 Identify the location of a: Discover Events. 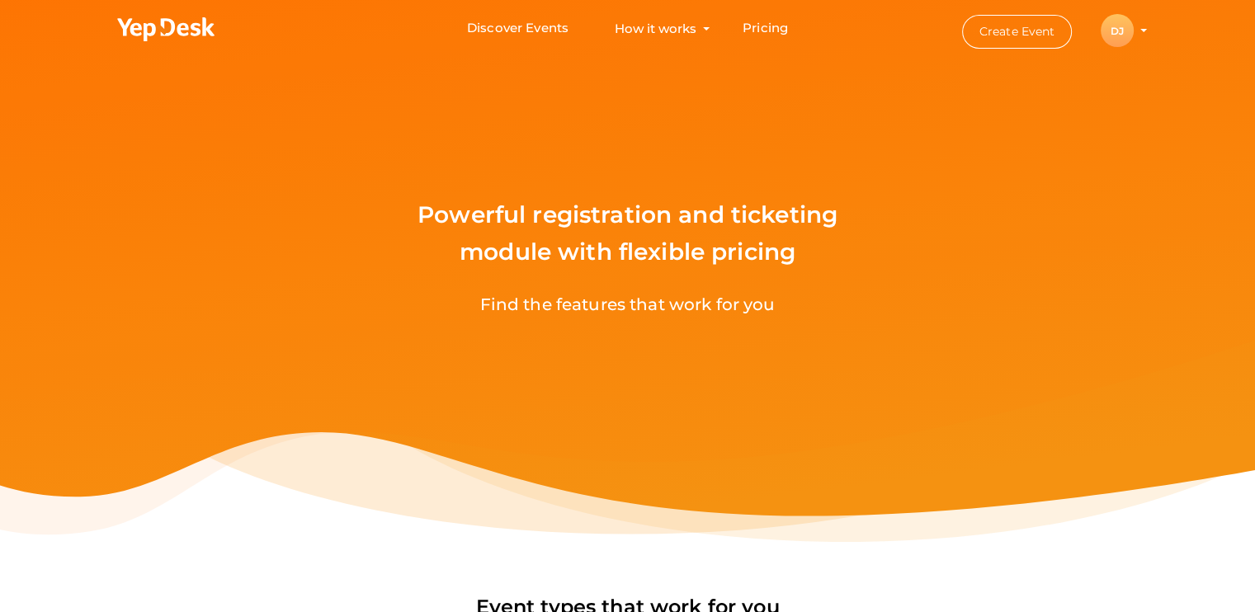
(517, 28).